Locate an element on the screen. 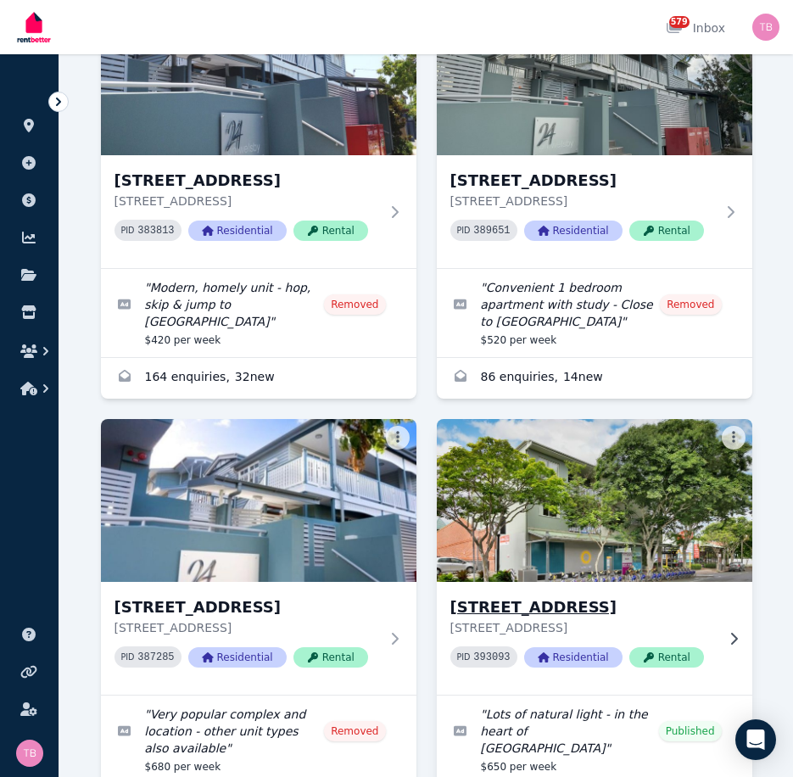 The image size is (793, 777). img: 26/900 Brunswick St, New Farm is located at coordinates (594, 500).